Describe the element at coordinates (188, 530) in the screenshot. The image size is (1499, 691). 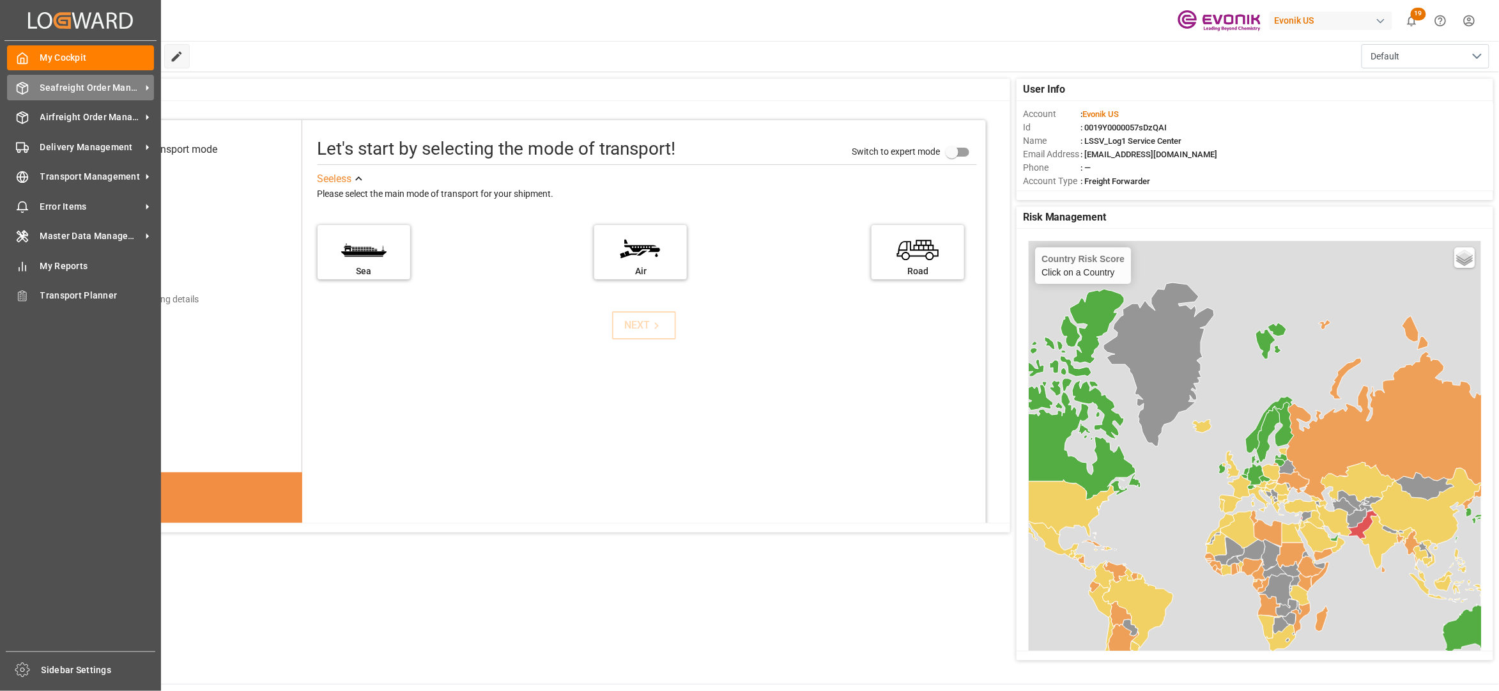
I see `div: DID YOU KNOW?` at that location.